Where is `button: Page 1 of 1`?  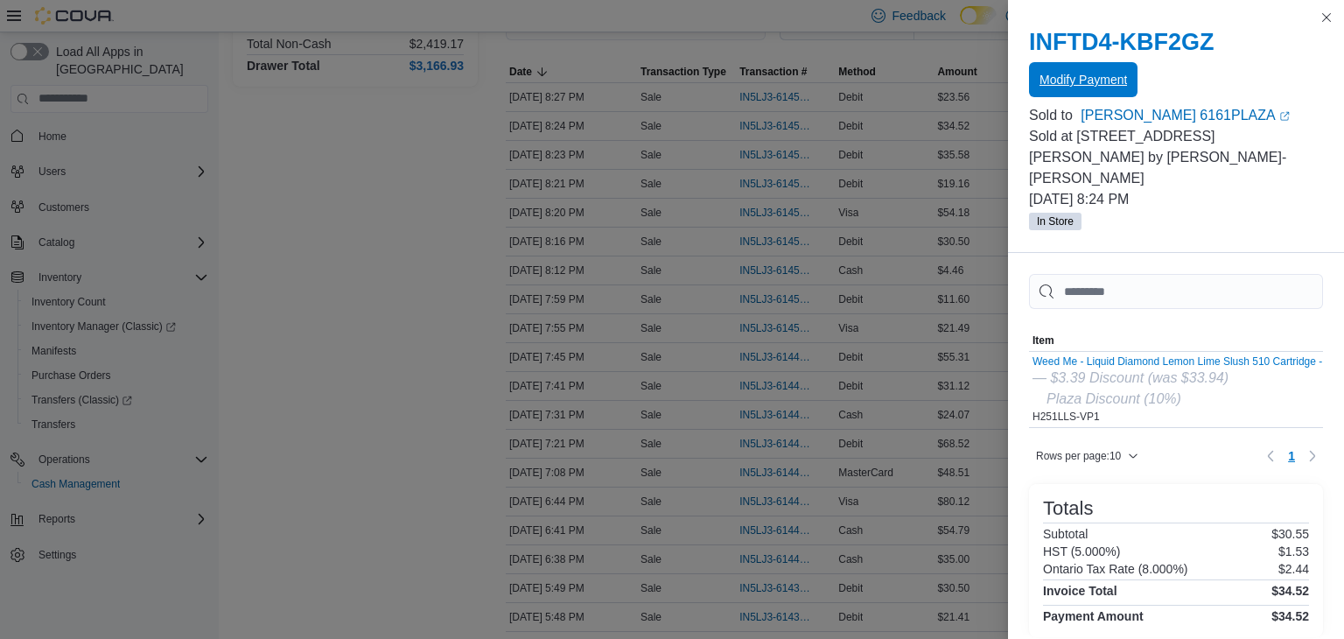 button: Page 1 of 1 is located at coordinates (1292, 456).